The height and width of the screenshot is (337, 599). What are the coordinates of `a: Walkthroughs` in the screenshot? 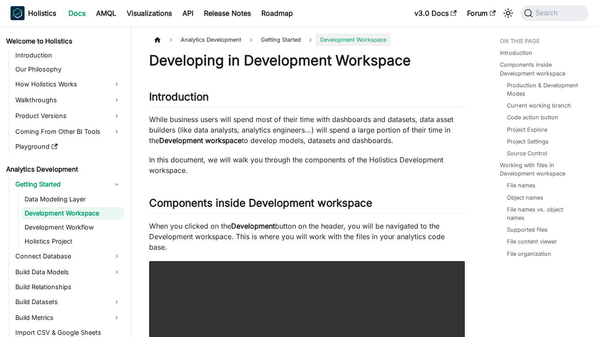 It's located at (68, 100).